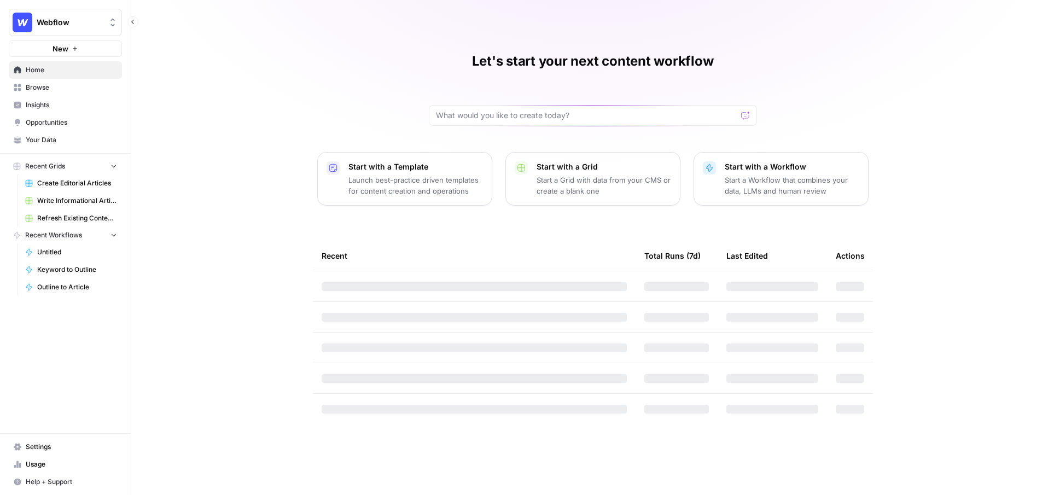 The image size is (1054, 495). I want to click on button: Recent Workflows, so click(65, 235).